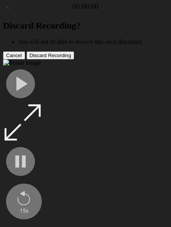 Image resolution: width=171 pixels, height=227 pixels. I want to click on button: Discard Recording, so click(51, 55).